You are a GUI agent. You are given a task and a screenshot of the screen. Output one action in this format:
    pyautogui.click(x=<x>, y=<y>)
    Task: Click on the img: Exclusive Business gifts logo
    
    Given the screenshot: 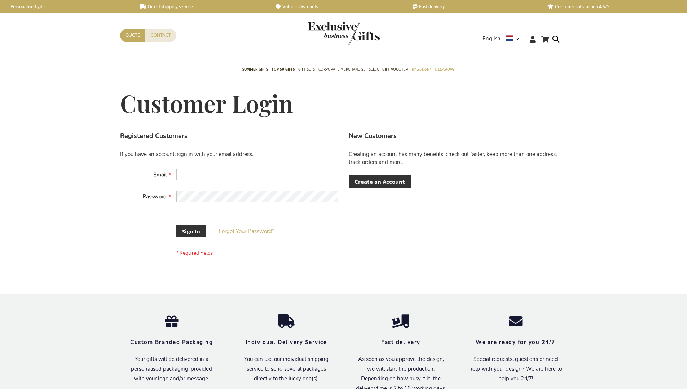 What is the action you would take?
    pyautogui.click(x=344, y=34)
    